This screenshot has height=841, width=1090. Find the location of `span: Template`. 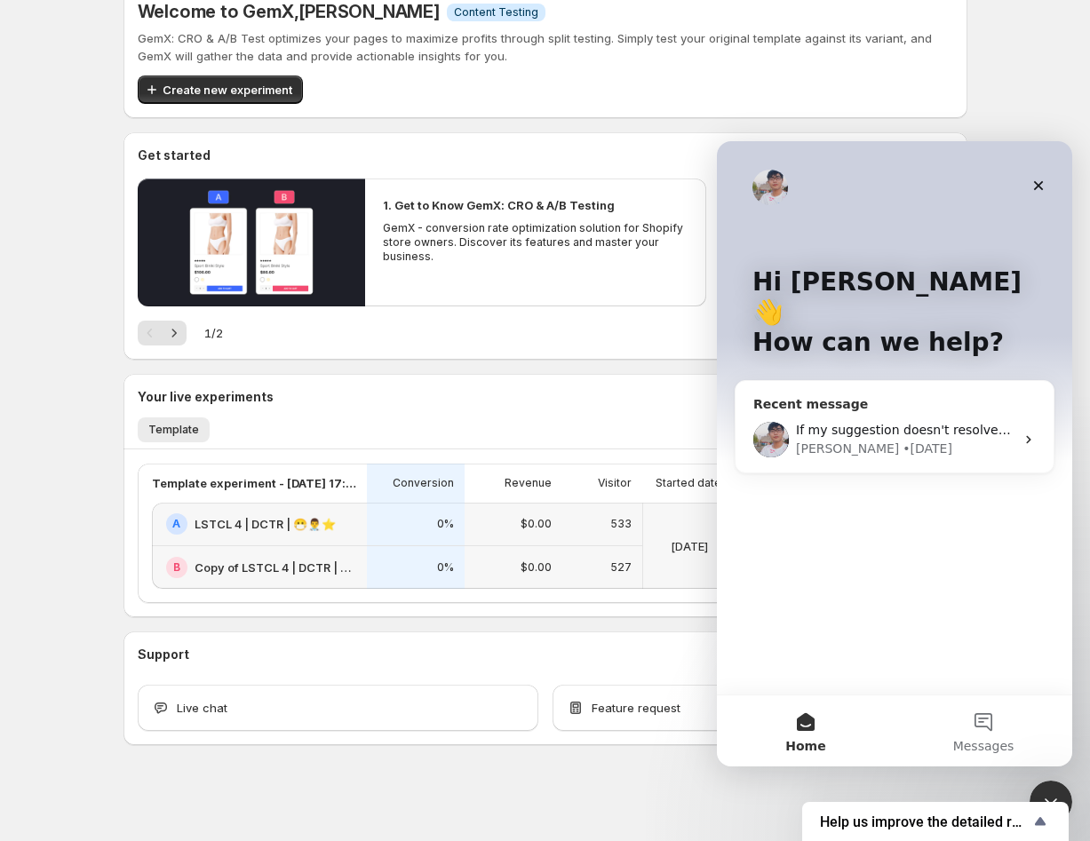

span: Template is located at coordinates (173, 430).